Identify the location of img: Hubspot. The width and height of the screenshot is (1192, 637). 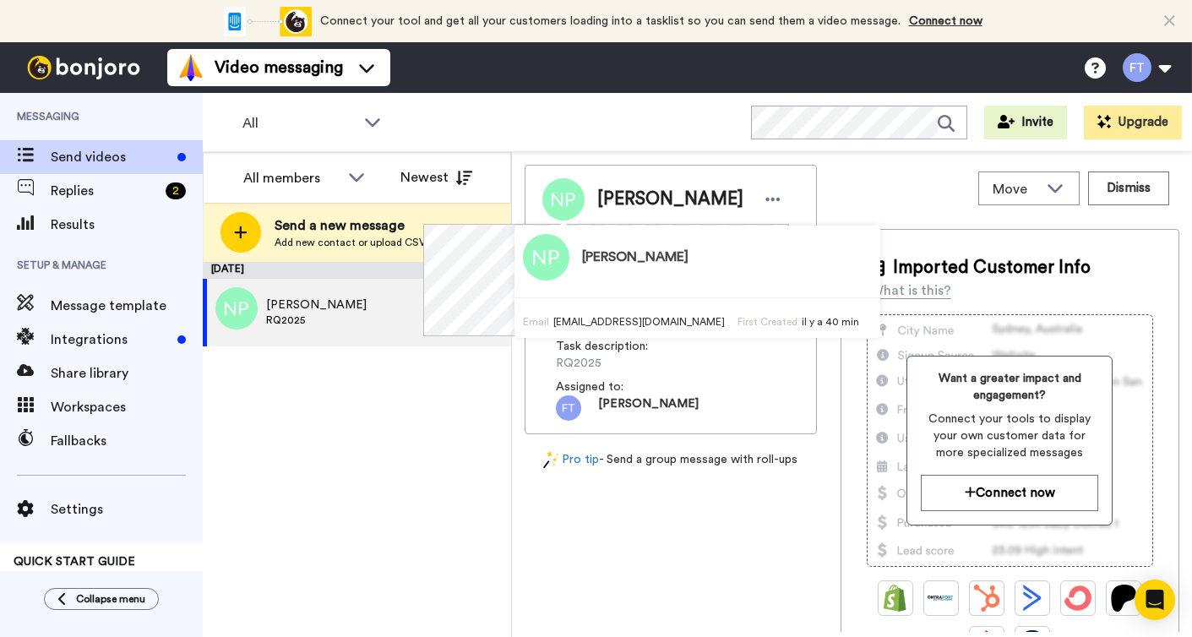
(987, 598).